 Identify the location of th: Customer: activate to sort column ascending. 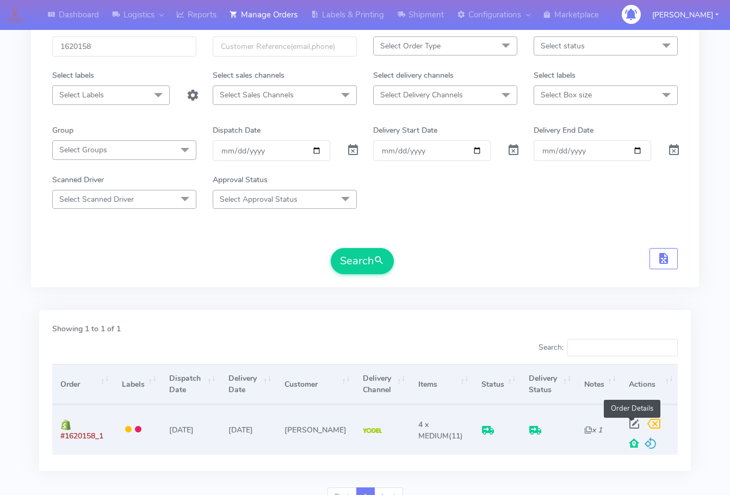
(315, 384).